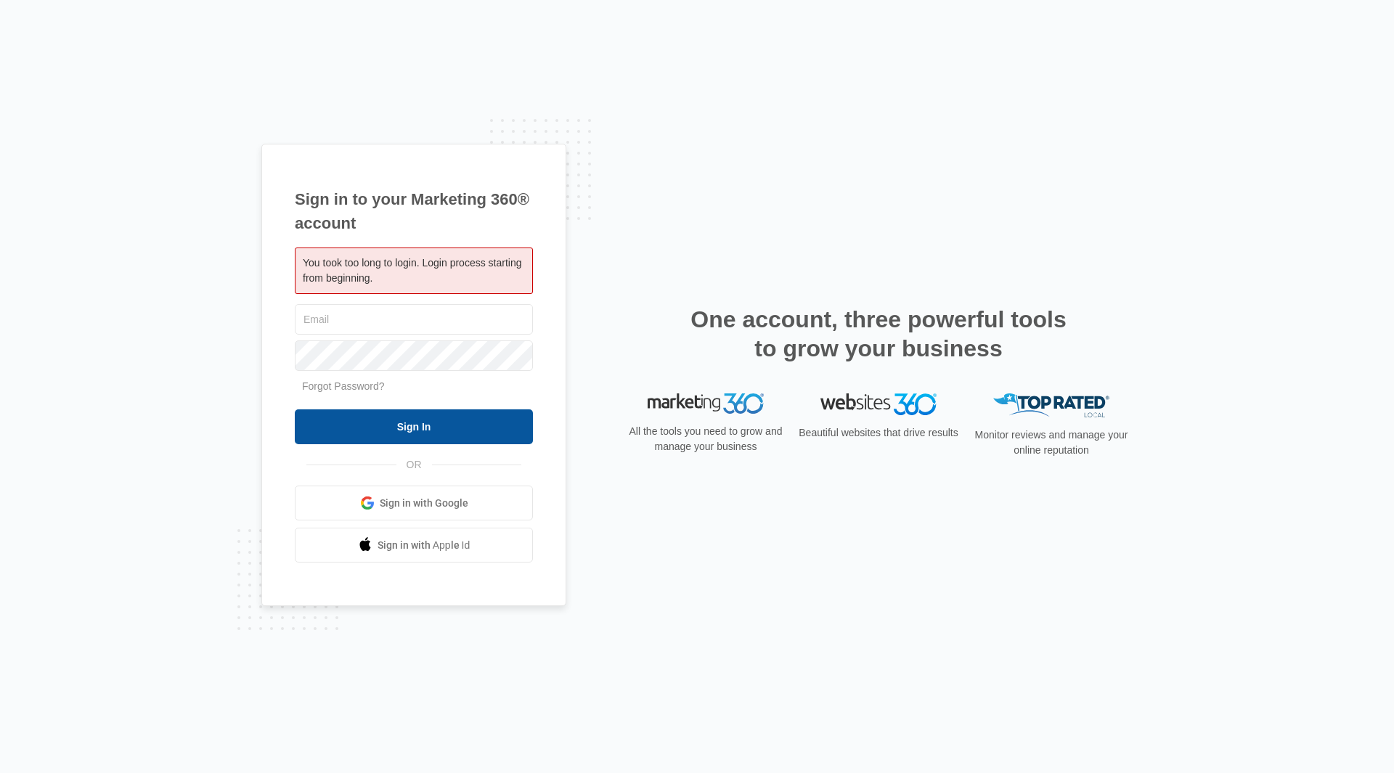 Image resolution: width=1394 pixels, height=773 pixels. I want to click on h2: One account, three powerful tools to grow your business, so click(879, 334).